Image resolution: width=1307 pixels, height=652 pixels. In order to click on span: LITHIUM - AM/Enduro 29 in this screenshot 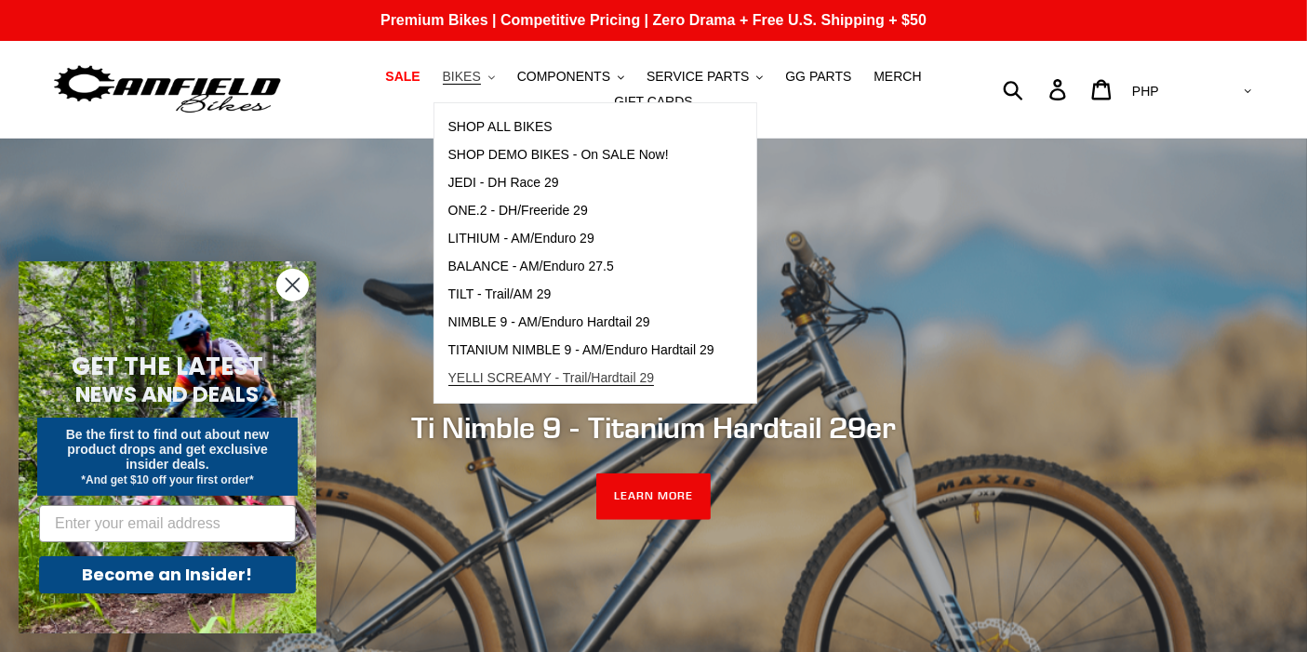, I will do `click(521, 238)`.